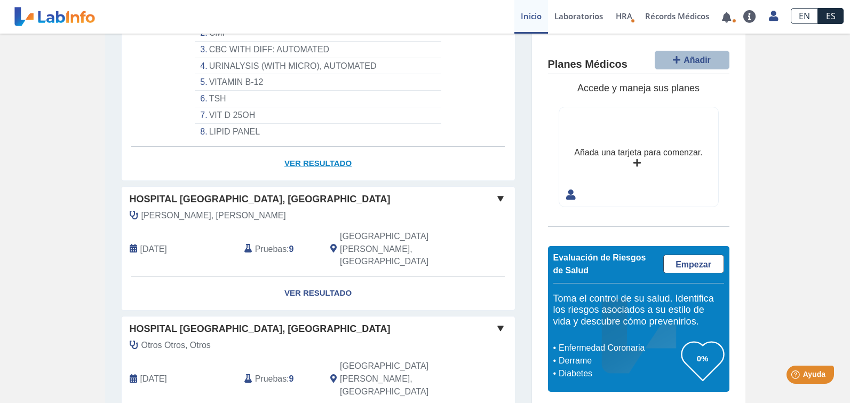  What do you see at coordinates (176, 345) in the screenshot?
I see `span: Otros Otros, Otros` at bounding box center [176, 345].